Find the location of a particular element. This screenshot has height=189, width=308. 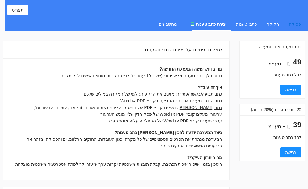

span: 39 is located at coordinates (297, 125).